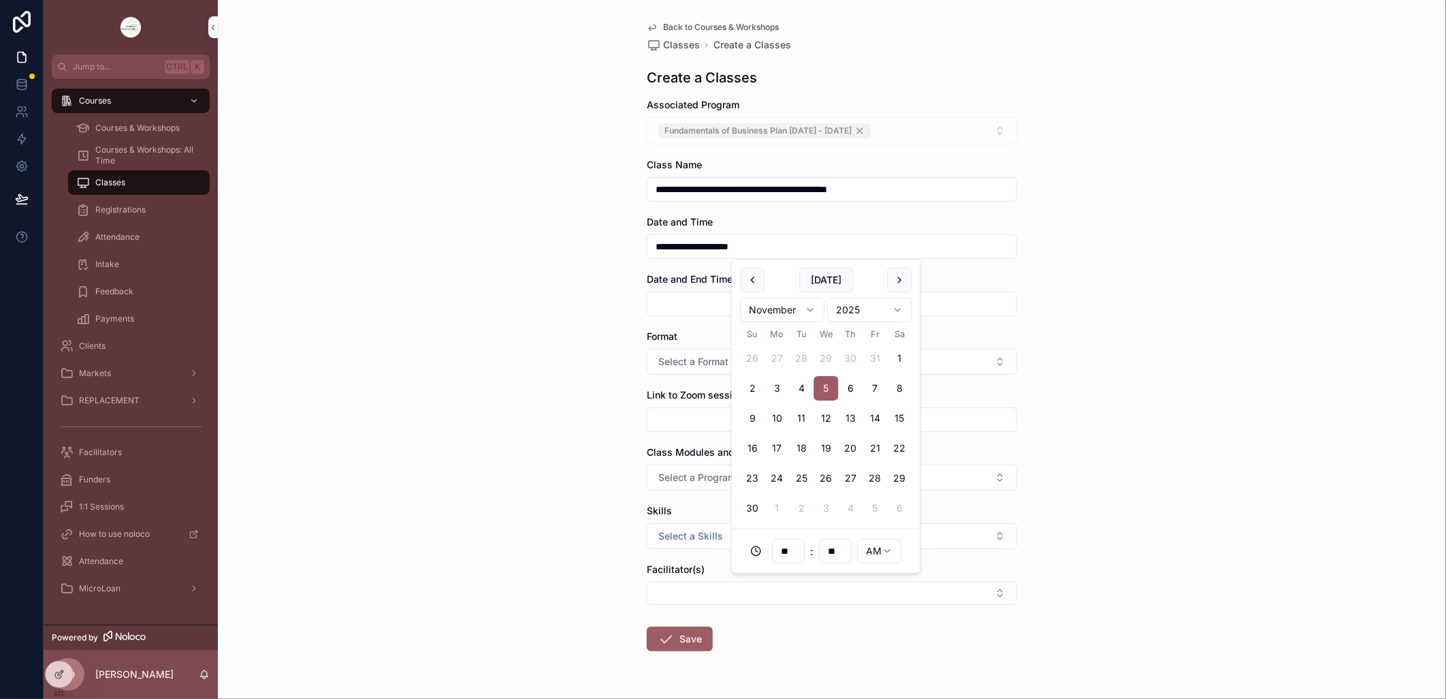 This screenshot has width=1446, height=699. Describe the element at coordinates (850, 418) in the screenshot. I see `button: Thursday, November 13th, 2025` at that location.